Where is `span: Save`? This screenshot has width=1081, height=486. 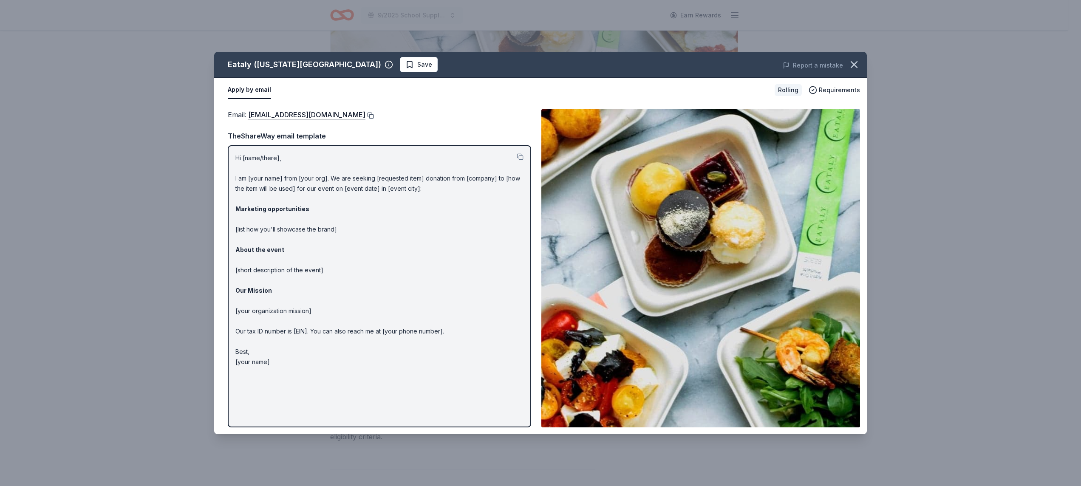
span: Save is located at coordinates (424, 65).